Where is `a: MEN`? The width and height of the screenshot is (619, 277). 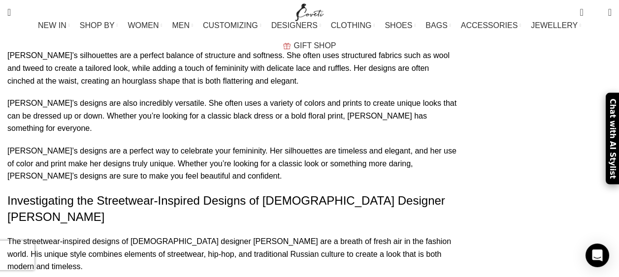
a: MEN is located at coordinates (183, 26).